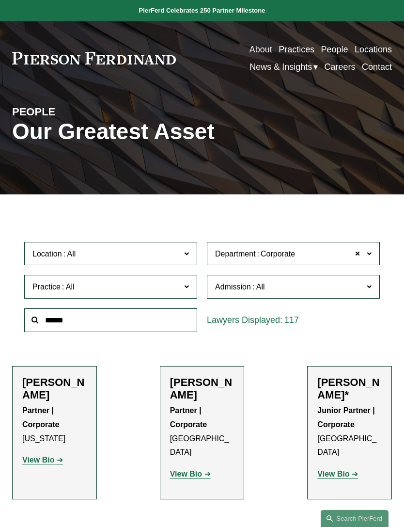 The height and width of the screenshot is (527, 404). Describe the element at coordinates (47, 287) in the screenshot. I see `span: Practice` at that location.